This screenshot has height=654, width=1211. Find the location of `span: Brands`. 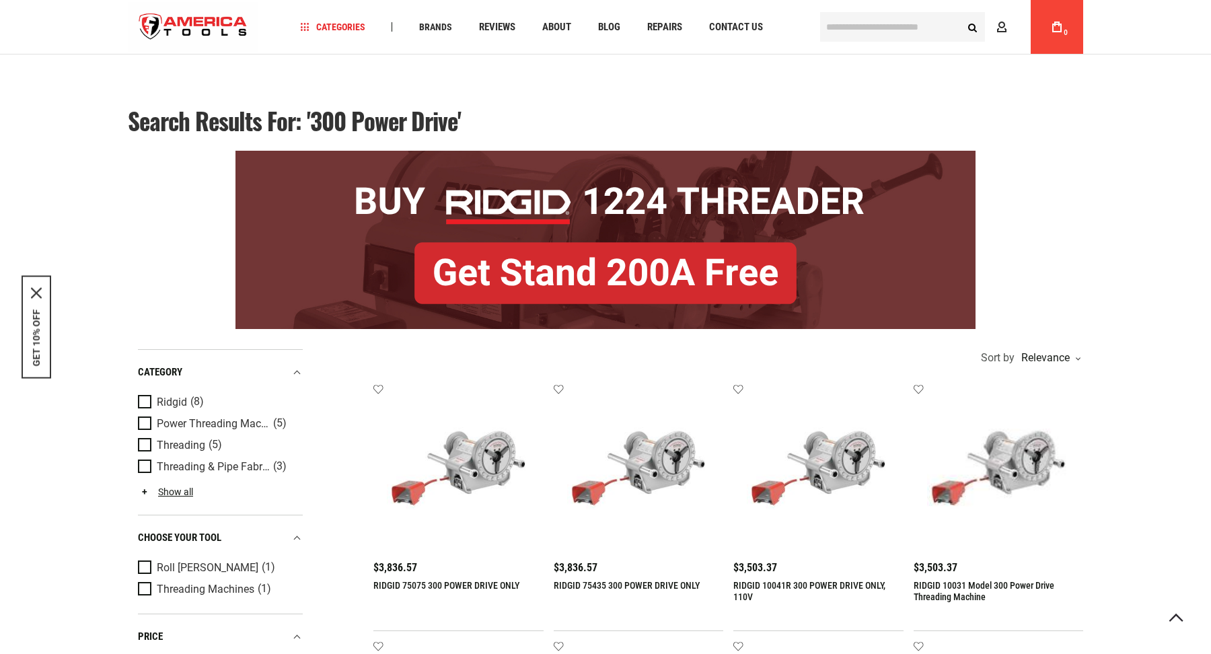

span: Brands is located at coordinates (435, 27).